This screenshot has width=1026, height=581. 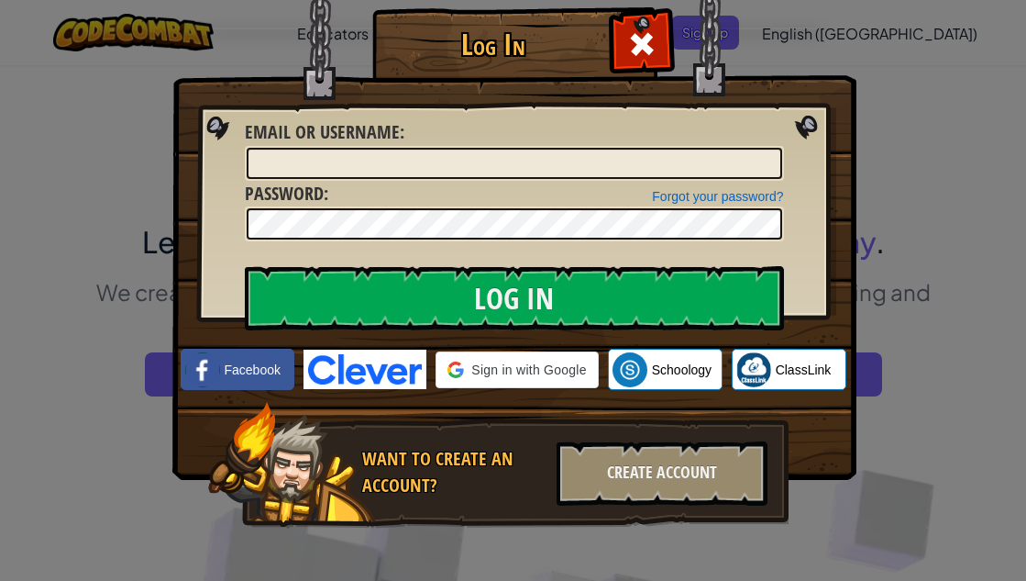 What do you see at coordinates (284, 193) in the screenshot?
I see `span: Password` at bounding box center [284, 193].